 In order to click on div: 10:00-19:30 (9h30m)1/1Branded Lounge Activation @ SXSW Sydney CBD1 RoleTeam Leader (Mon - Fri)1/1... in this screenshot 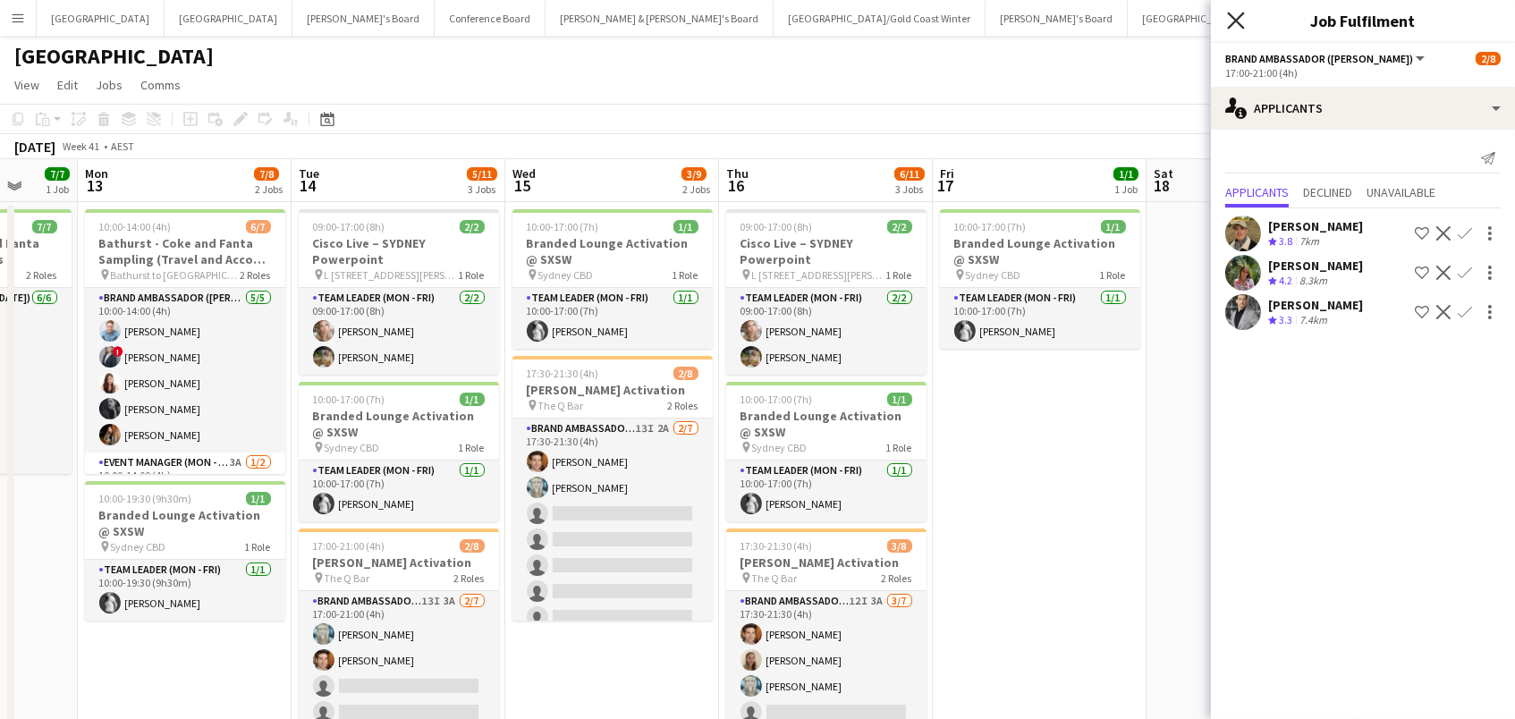, I will do `click(185, 551)`.